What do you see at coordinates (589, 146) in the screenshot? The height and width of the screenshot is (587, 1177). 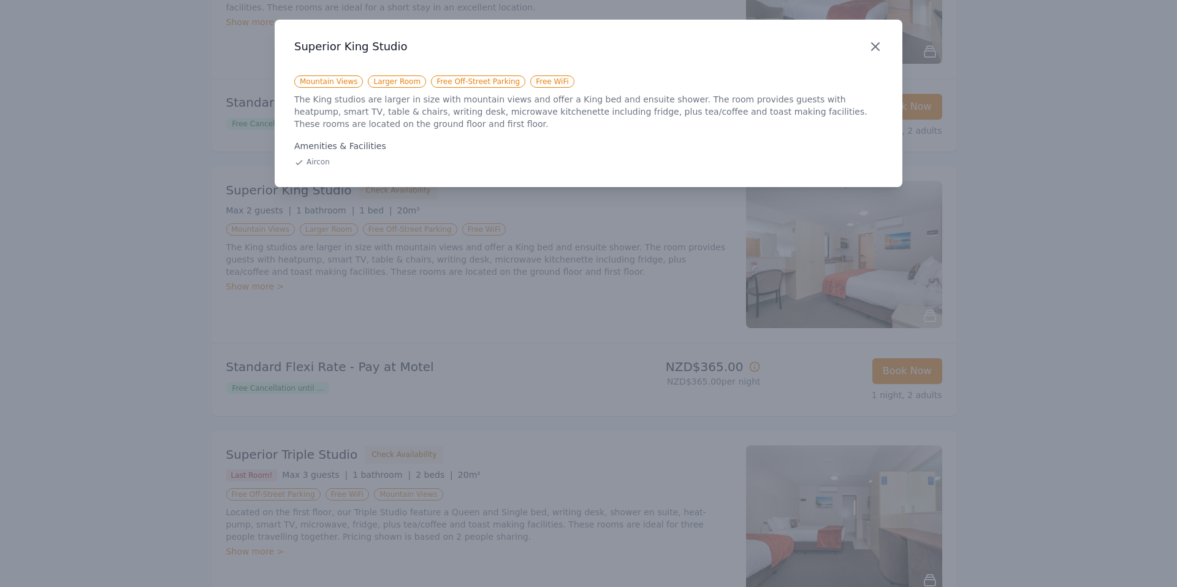 I see `div: Amenities & Facilities` at bounding box center [589, 146].